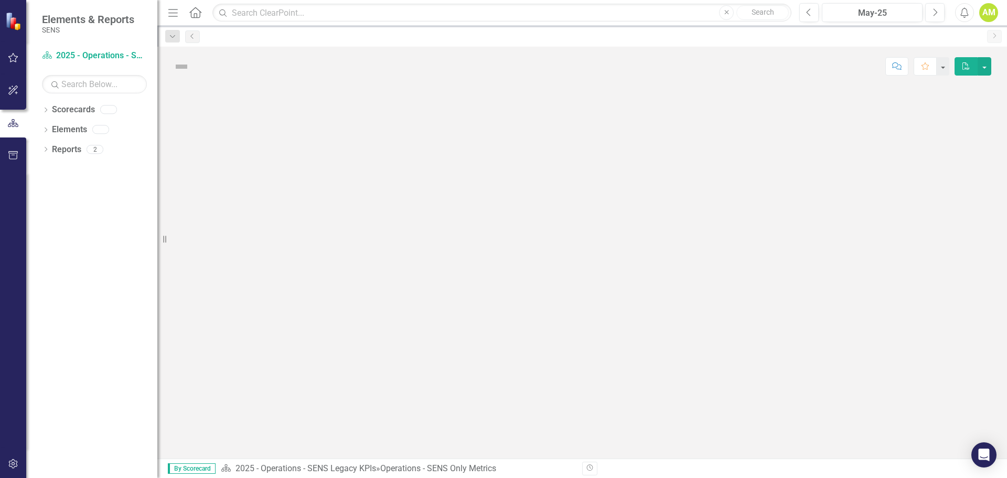 Image resolution: width=1007 pixels, height=478 pixels. What do you see at coordinates (95, 149) in the screenshot?
I see `div: 2` at bounding box center [95, 149].